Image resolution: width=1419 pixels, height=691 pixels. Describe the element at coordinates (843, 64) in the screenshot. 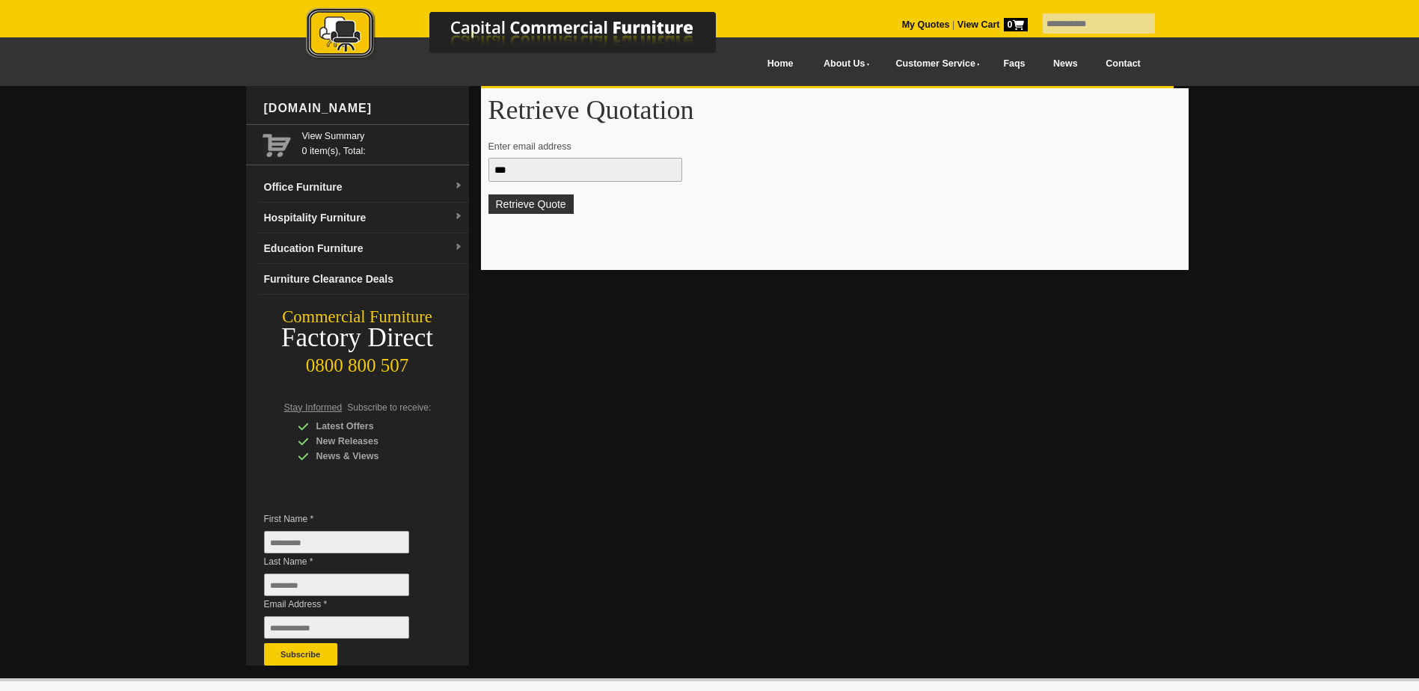

I see `a: About Us` at that location.